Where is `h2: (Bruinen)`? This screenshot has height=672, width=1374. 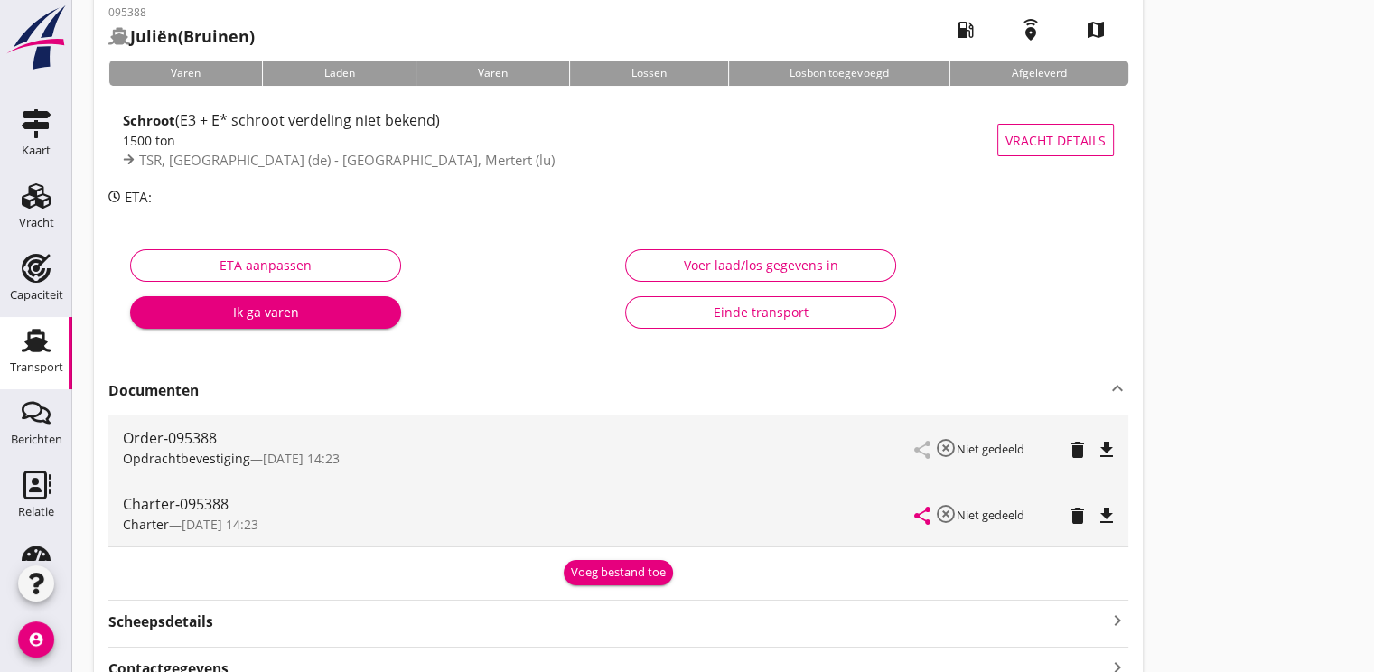 h2: (Bruinen) is located at coordinates (182, 36).